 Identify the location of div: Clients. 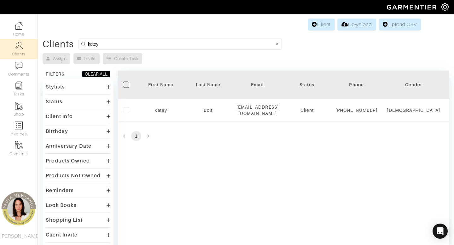
(58, 44).